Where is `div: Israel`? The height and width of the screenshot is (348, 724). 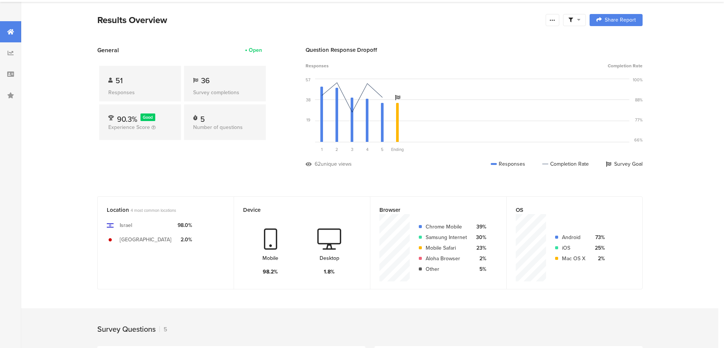 div: Israel is located at coordinates (126, 225).